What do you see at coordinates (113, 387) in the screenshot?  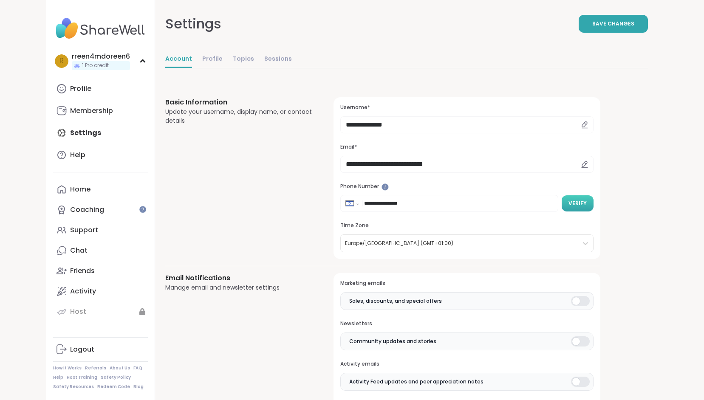 I see `a: Redeem Code` at bounding box center [113, 387].